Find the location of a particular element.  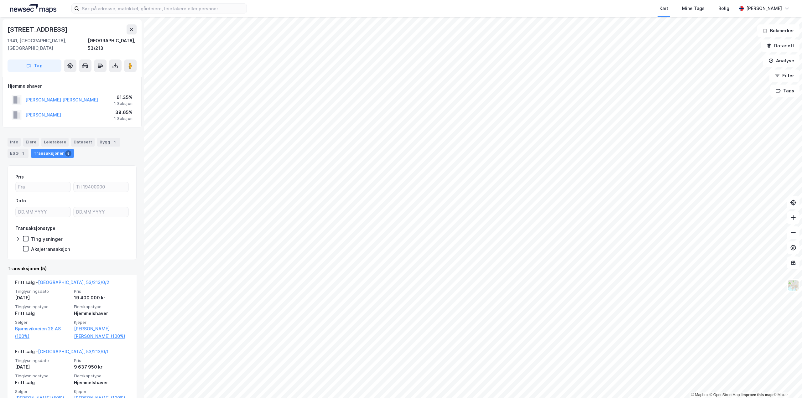

div: Dato is located at coordinates (21, 201).